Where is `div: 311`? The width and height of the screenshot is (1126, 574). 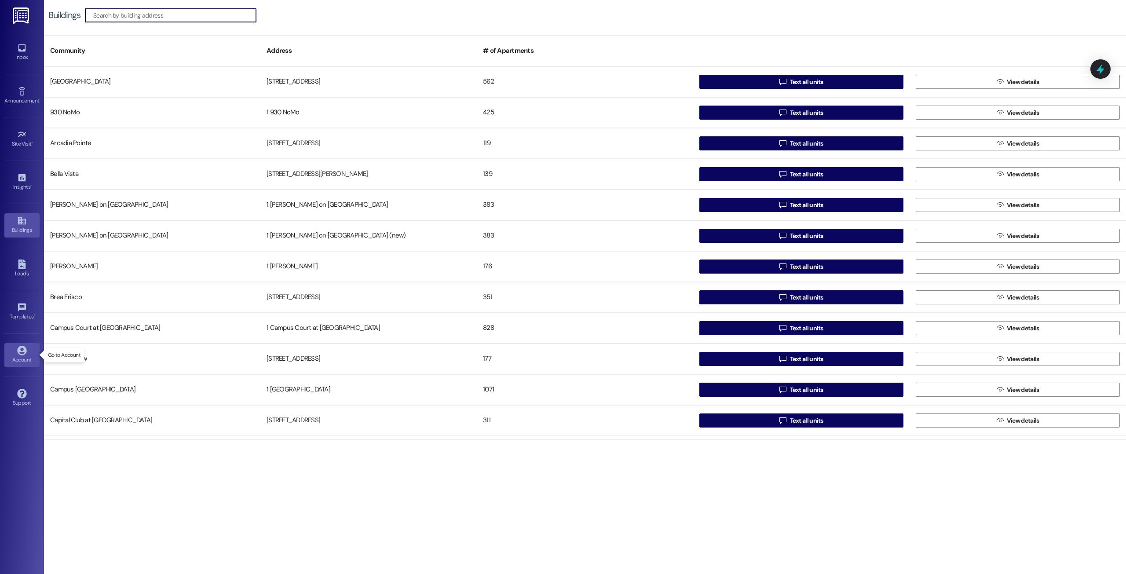
div: 311 is located at coordinates (585, 421).